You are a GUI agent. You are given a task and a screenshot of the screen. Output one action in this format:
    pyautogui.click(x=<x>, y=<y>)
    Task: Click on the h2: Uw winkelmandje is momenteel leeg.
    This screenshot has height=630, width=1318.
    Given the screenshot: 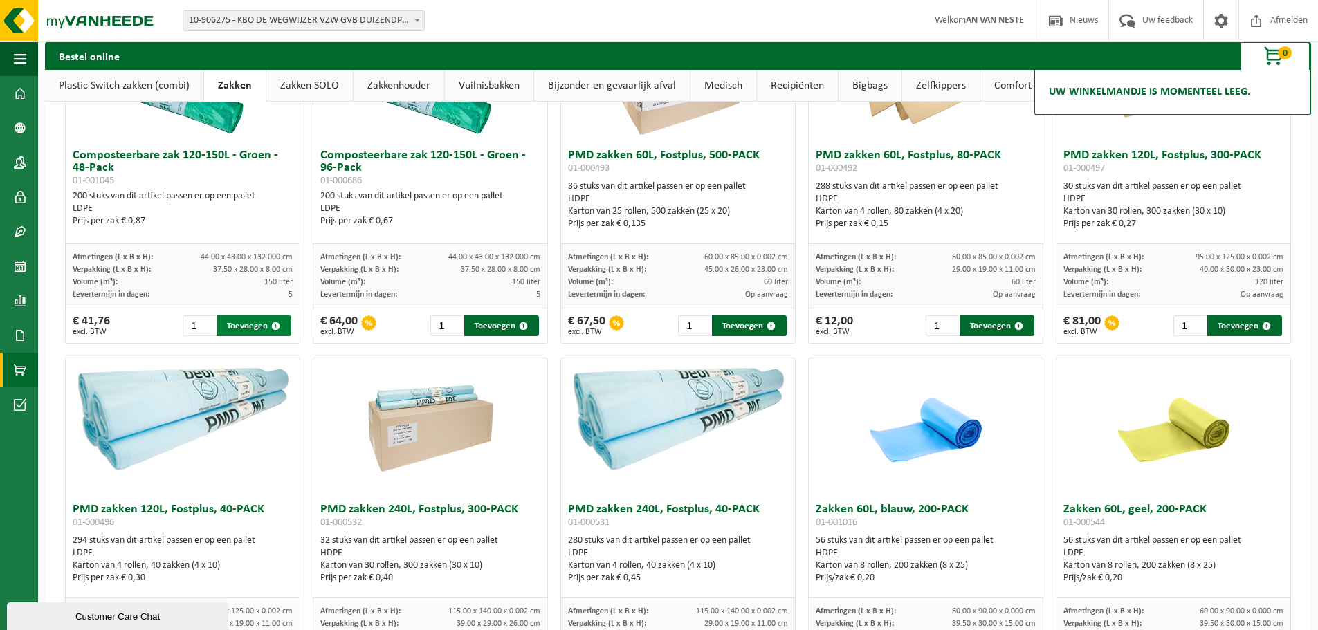 What is the action you would take?
    pyautogui.click(x=1149, y=92)
    